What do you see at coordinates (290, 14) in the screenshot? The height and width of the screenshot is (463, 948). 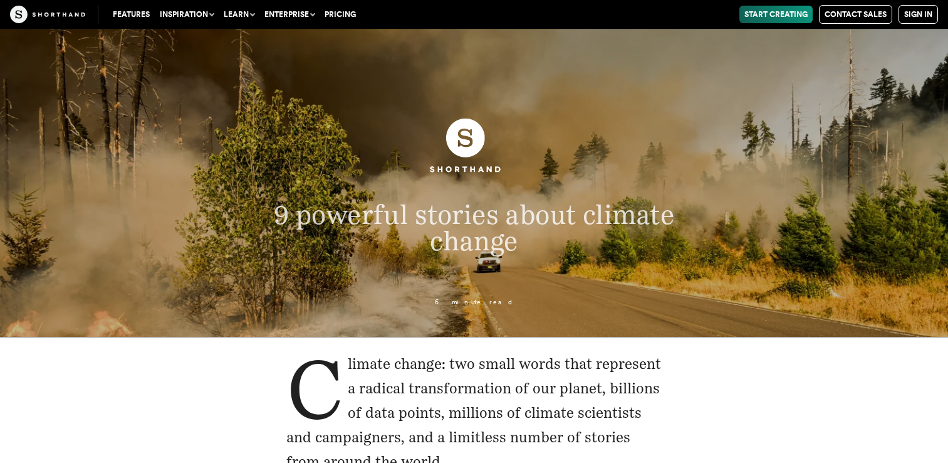 I see `button: Enterprise` at bounding box center [290, 14].